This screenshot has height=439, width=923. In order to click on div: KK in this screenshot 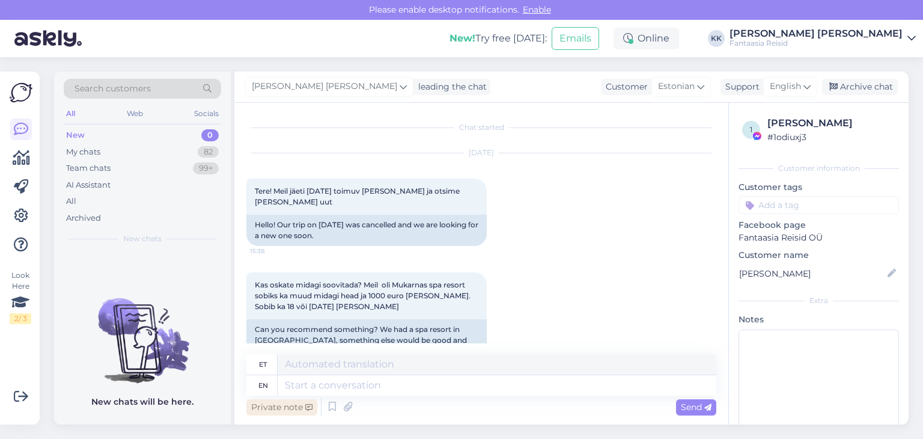, I will do `click(716, 38)`.